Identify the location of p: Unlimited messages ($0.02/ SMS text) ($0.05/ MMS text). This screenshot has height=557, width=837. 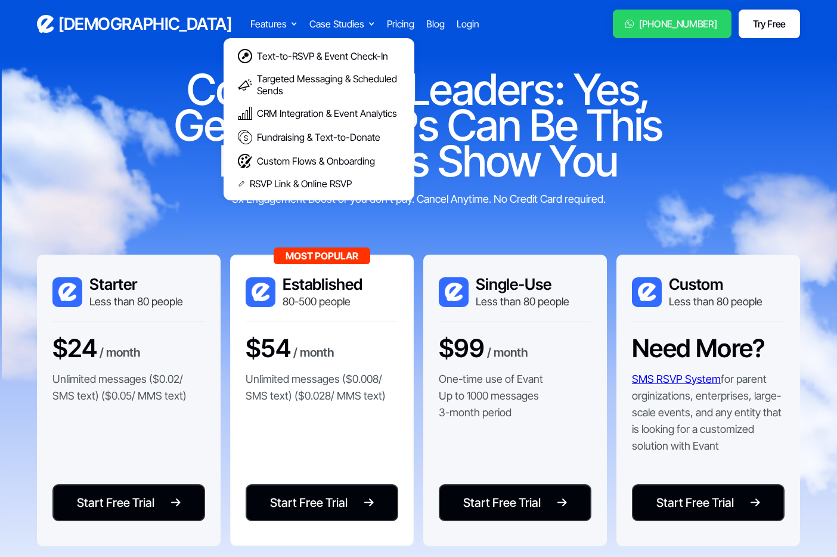
(129, 388).